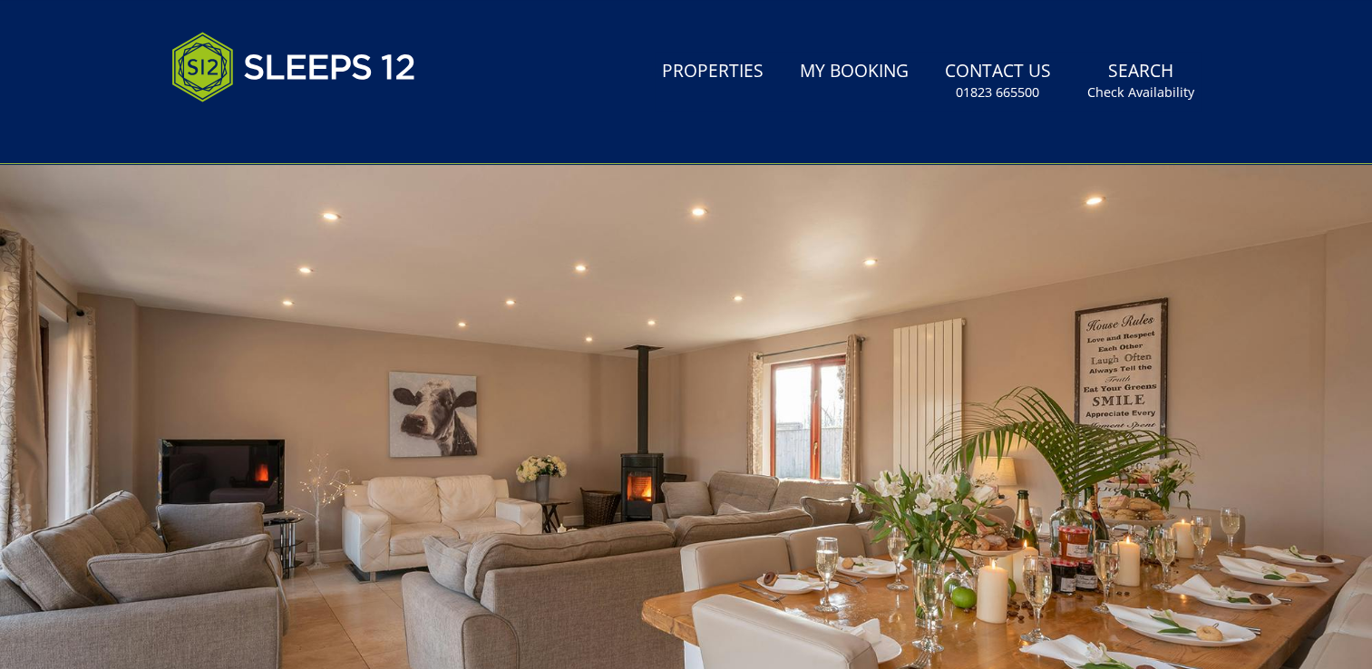  What do you see at coordinates (1141, 81) in the screenshot?
I see `a: SearchCheck Availability` at bounding box center [1141, 81].